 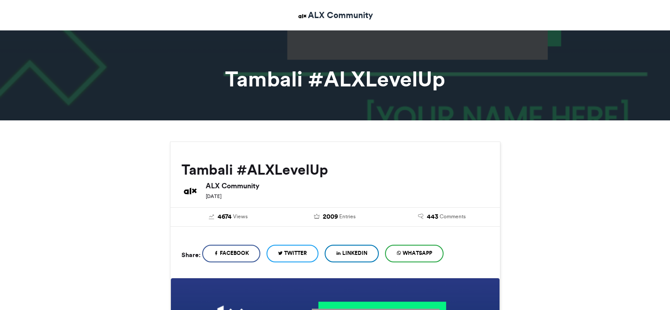 I want to click on a: 443 Comments, so click(x=442, y=217).